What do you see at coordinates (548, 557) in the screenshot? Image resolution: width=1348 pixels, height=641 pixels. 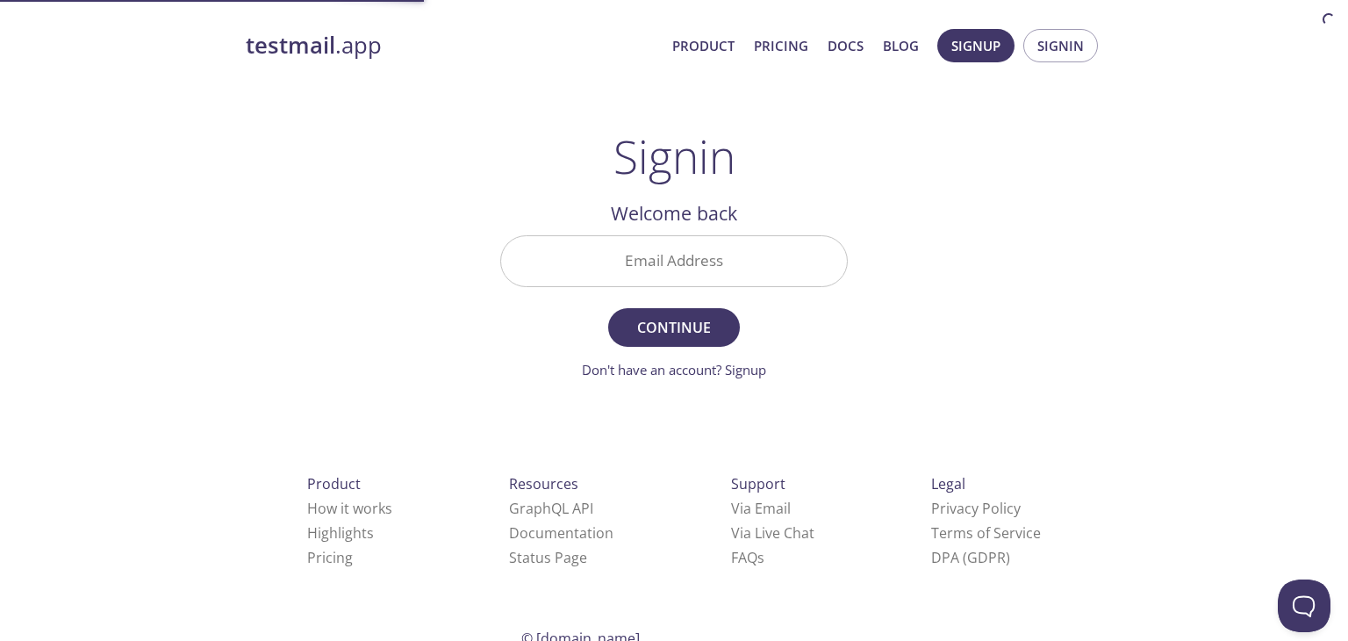 I see `a: Status Page` at bounding box center [548, 557].